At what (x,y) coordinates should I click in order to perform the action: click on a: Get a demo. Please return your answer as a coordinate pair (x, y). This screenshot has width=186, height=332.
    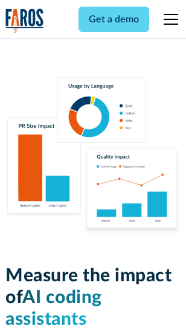
    Looking at the image, I should click on (113, 19).